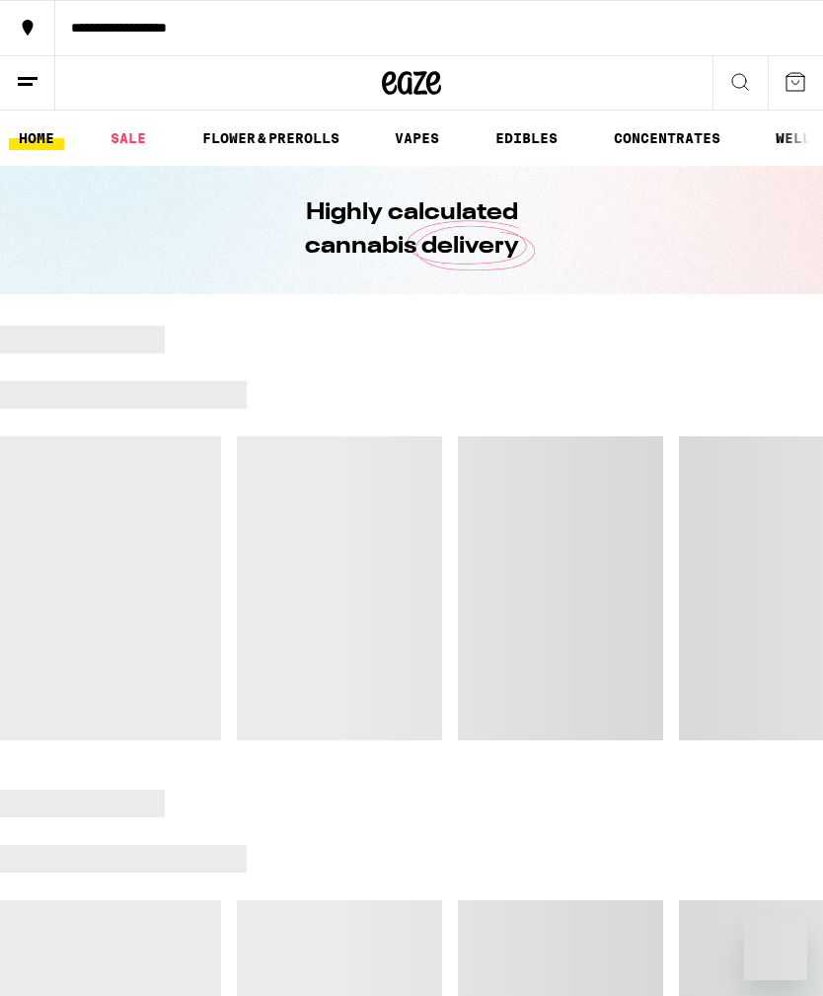  What do you see at coordinates (417, 138) in the screenshot?
I see `a: VAPES` at bounding box center [417, 138].